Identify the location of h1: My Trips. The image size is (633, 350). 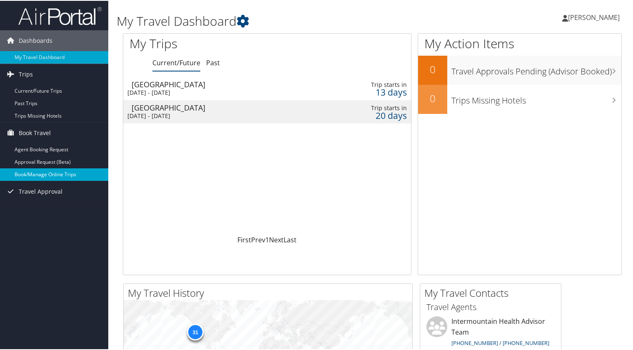
(207, 43).